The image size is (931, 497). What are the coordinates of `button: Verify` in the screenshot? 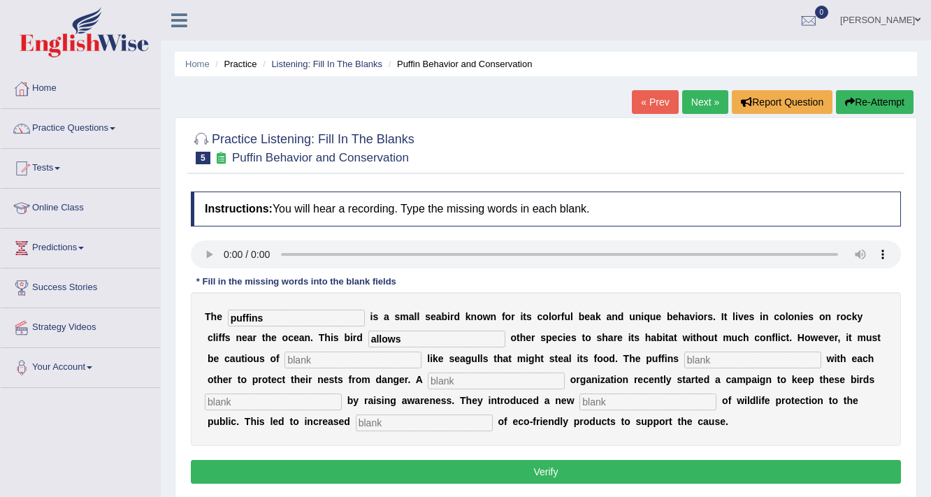 It's located at (546, 472).